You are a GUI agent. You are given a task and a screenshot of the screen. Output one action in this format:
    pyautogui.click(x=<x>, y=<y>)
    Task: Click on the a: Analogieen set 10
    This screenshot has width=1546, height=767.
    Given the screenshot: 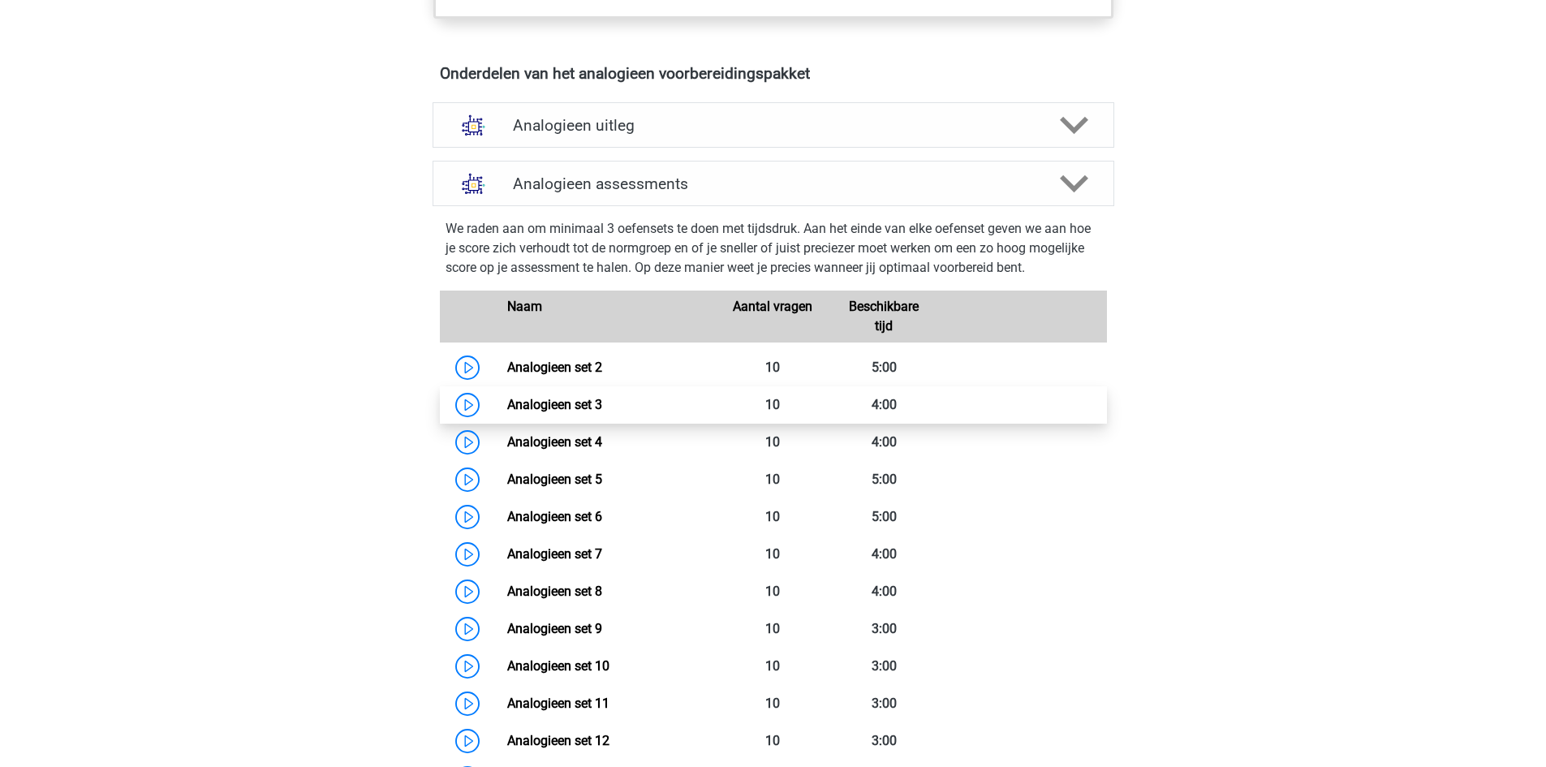 What is the action you would take?
    pyautogui.click(x=558, y=666)
    